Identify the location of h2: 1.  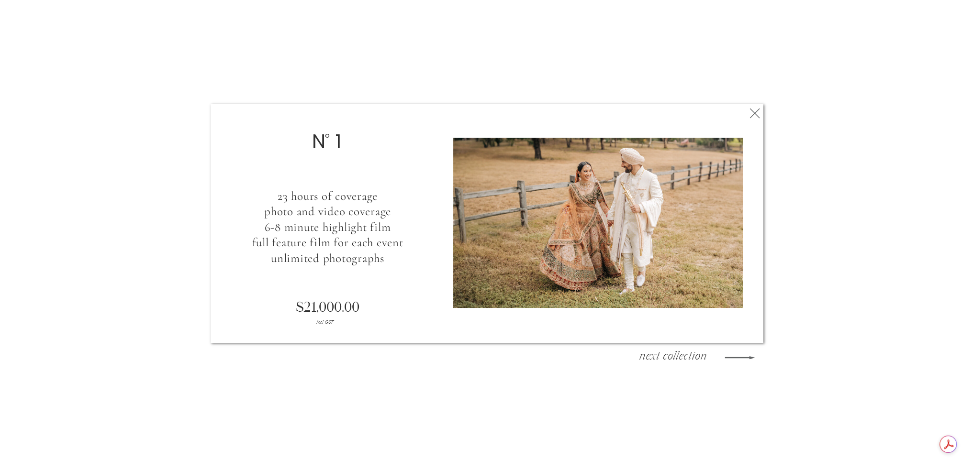
(338, 142).